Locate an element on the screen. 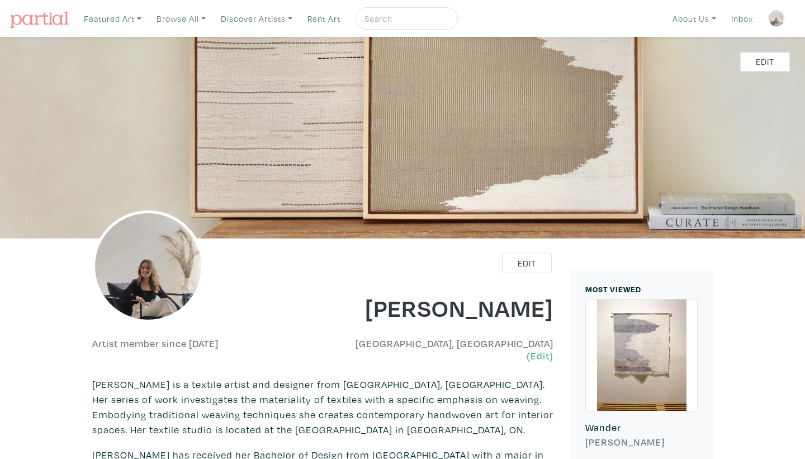  small: MOST VIEWED is located at coordinates (614, 289).